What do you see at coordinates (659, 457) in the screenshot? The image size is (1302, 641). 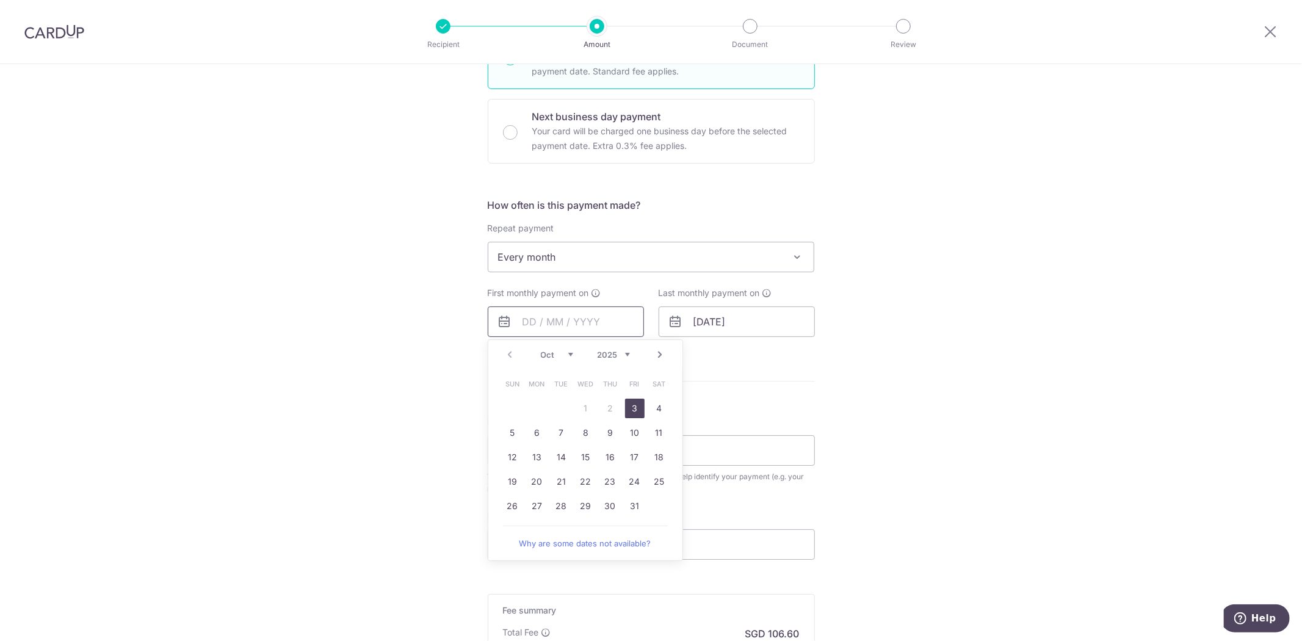 I see `a: 18` at bounding box center [659, 457].